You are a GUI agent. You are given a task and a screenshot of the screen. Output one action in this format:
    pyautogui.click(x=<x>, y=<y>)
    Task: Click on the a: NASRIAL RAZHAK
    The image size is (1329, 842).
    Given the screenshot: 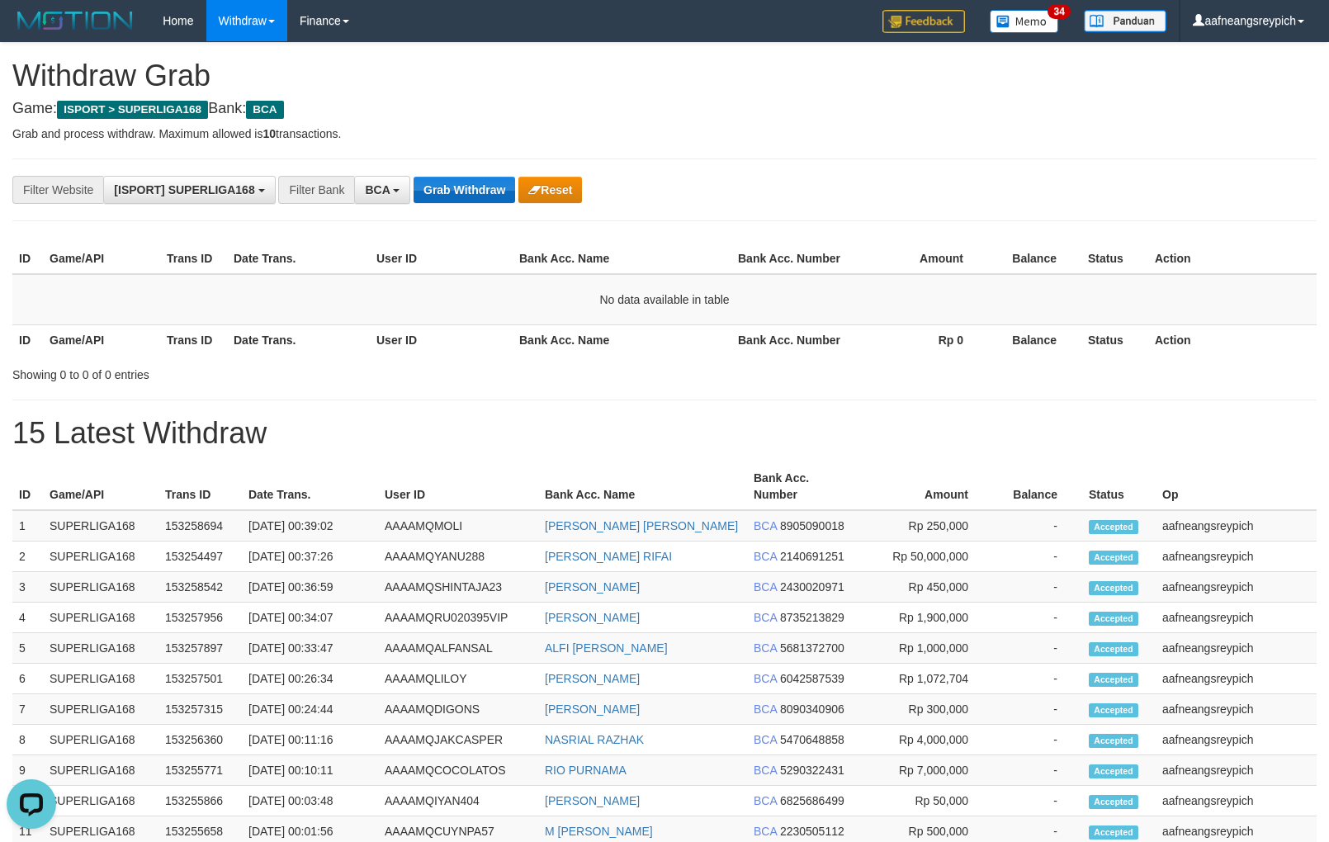 What is the action you would take?
    pyautogui.click(x=594, y=739)
    